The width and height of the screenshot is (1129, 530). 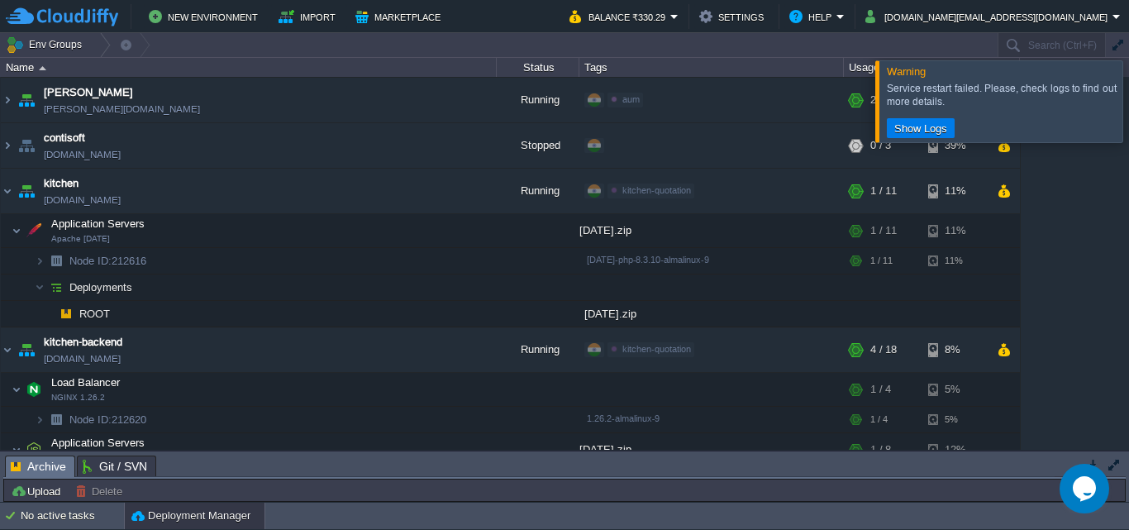 I want to click on a: Application Servers, so click(x=98, y=442).